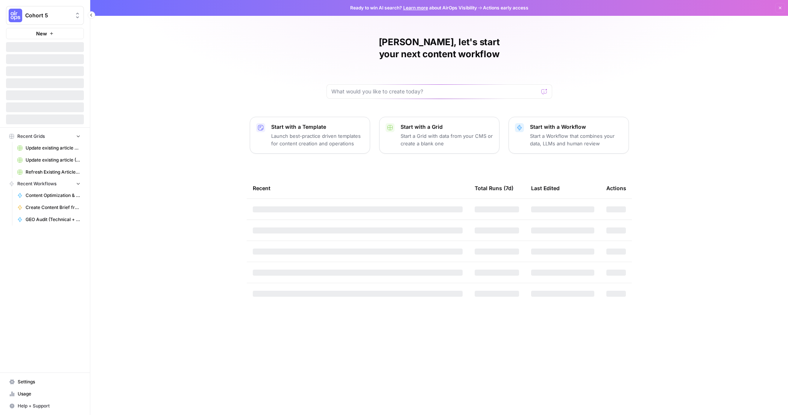 This screenshot has height=415, width=788. I want to click on p: Start a Grid with data from your CMS or create a blank one, so click(447, 140).